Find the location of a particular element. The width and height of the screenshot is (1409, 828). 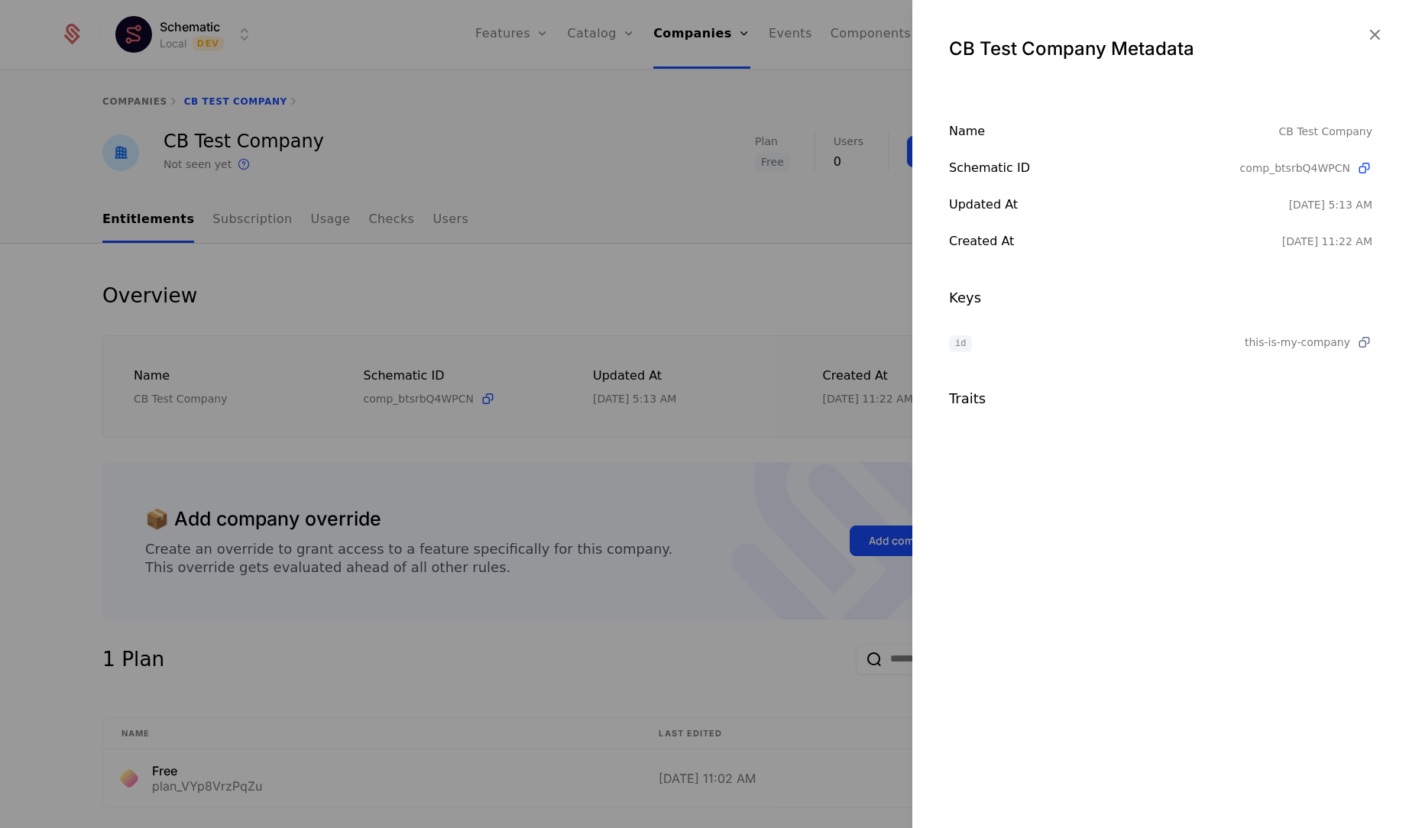

span: comp_btsrbQ4WPCN is located at coordinates (1294, 168).